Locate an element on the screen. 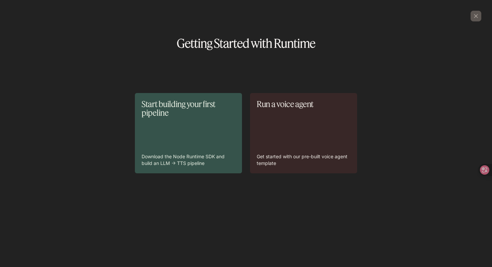 The height and width of the screenshot is (267, 492). a: Run a voice agentGet started with our pre-built voice agent template is located at coordinates (304, 133).